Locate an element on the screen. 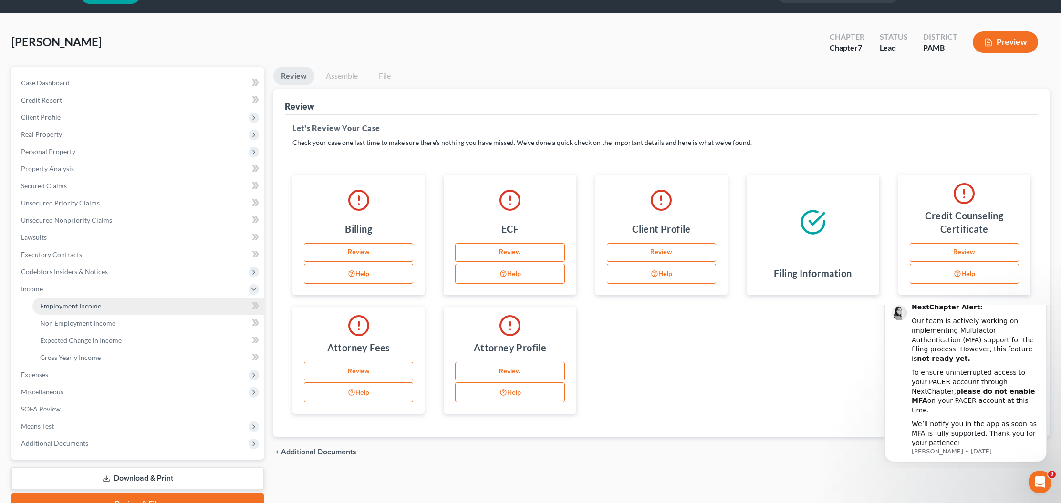 This screenshot has height=503, width=1061. h5: Let's Review Your Case is located at coordinates (661, 128).